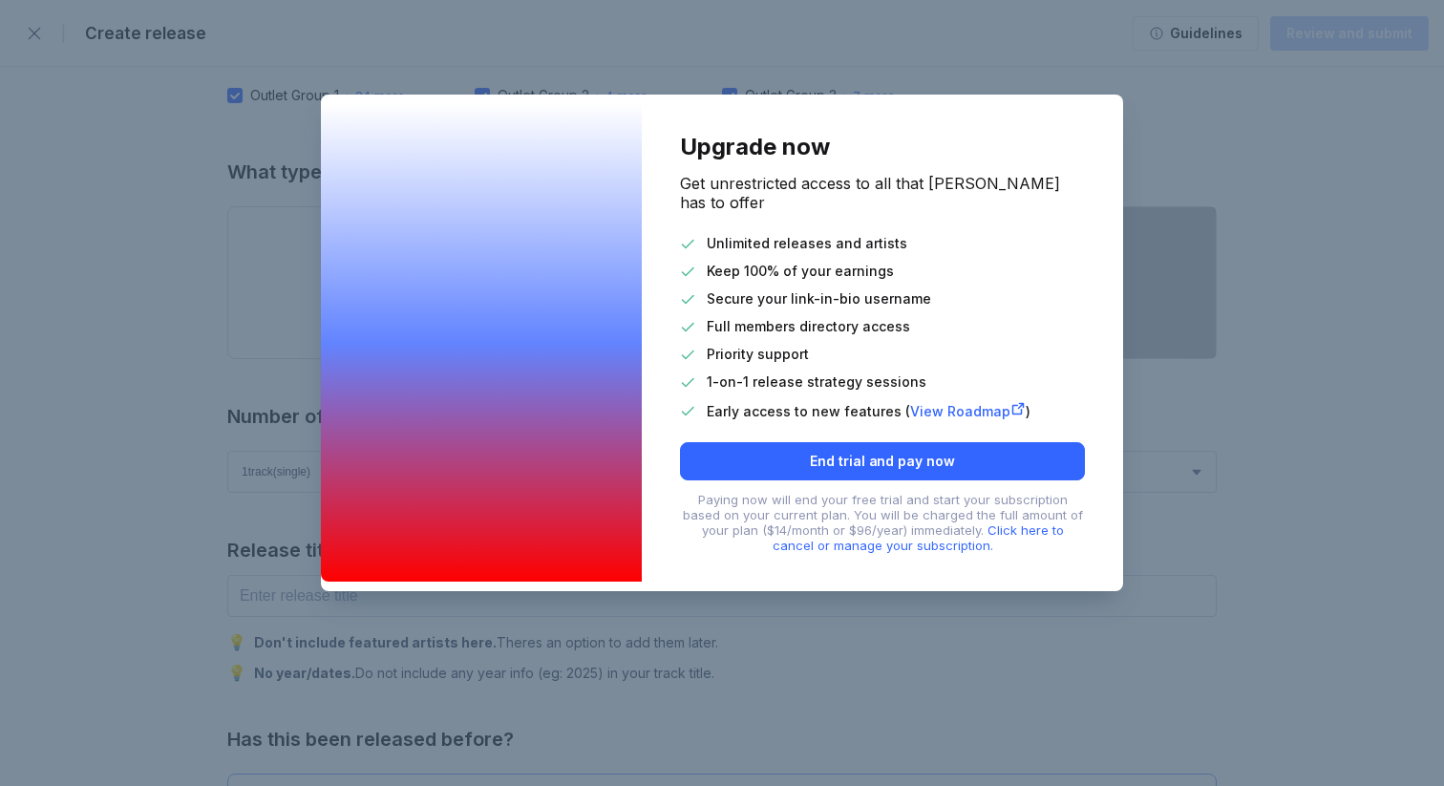  What do you see at coordinates (883, 522) in the screenshot?
I see `div: Paying now will end your free trial and start your subscription based on your current plan. You w...` at bounding box center [883, 522].